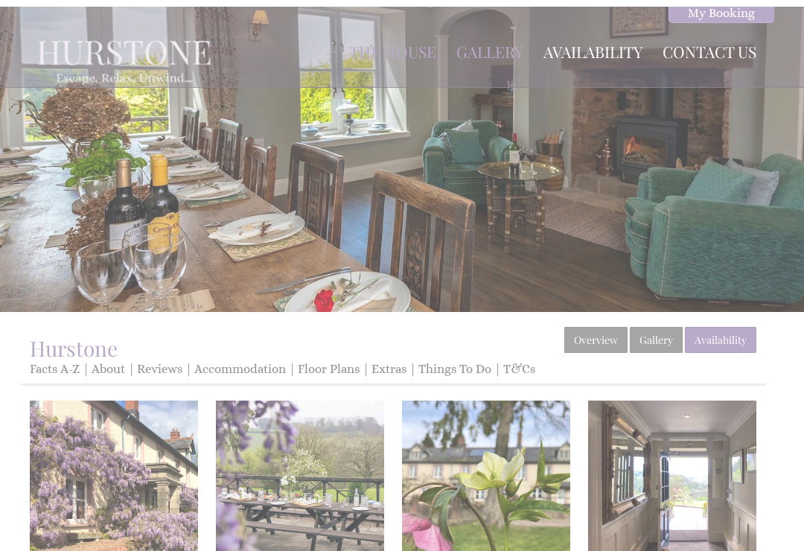 This screenshot has width=804, height=551. What do you see at coordinates (54, 362) in the screenshot?
I see `a: Facts A-Z` at bounding box center [54, 362].